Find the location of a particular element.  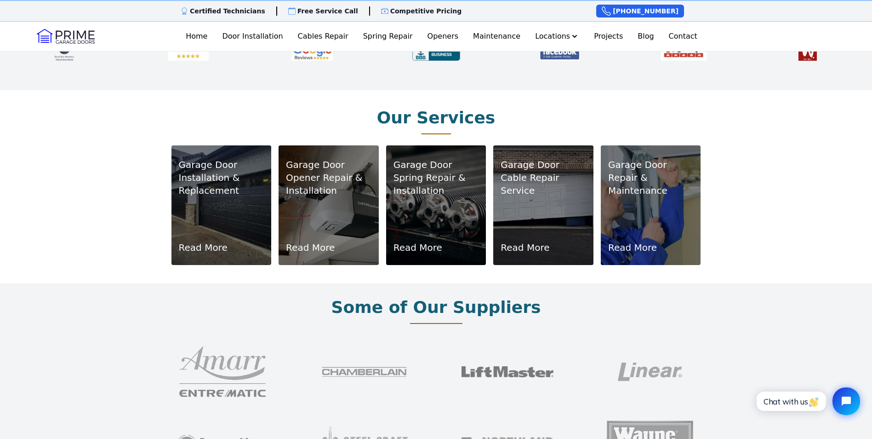

a: Maintenance is located at coordinates (497, 36).